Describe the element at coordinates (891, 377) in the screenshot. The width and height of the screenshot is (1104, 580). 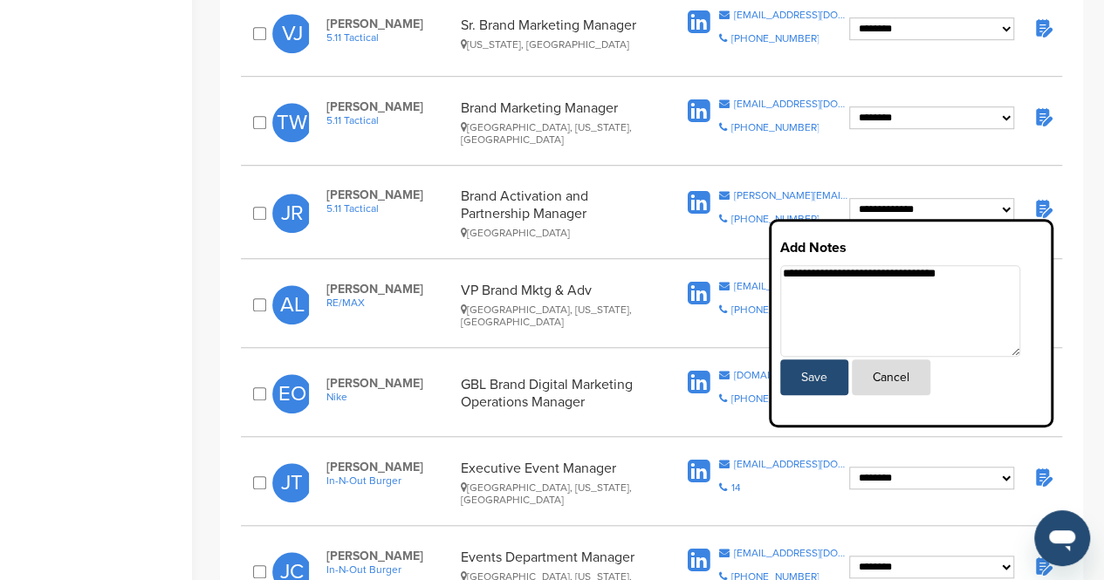
I see `button: Cancel` at that location.